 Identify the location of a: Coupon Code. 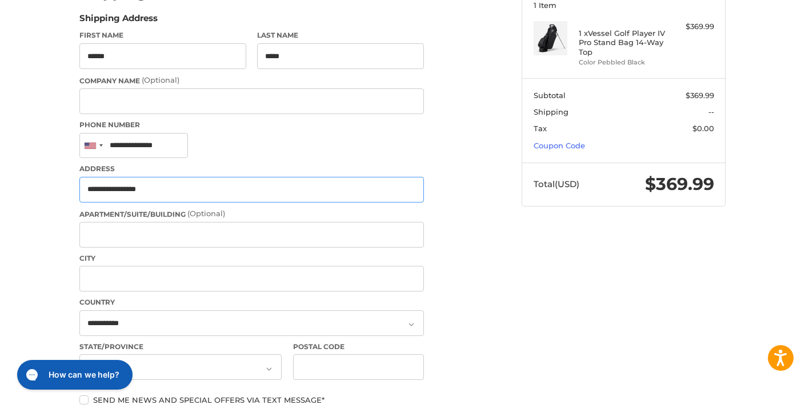
(559, 146).